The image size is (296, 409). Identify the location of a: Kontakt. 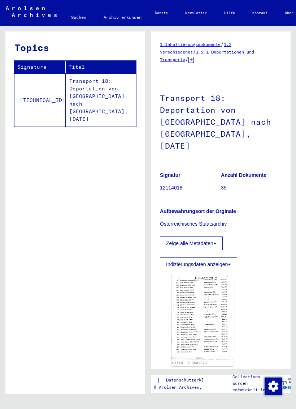
(260, 13).